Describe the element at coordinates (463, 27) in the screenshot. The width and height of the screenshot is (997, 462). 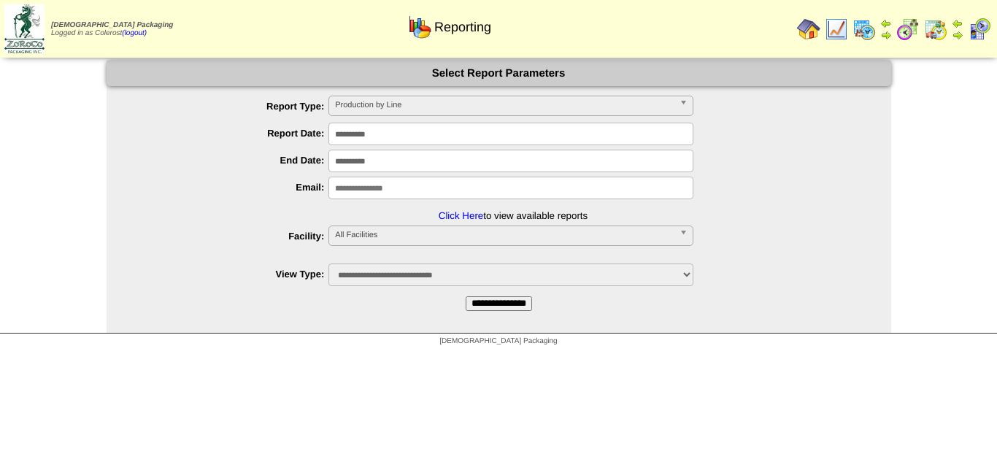
I see `span: Reporting` at that location.